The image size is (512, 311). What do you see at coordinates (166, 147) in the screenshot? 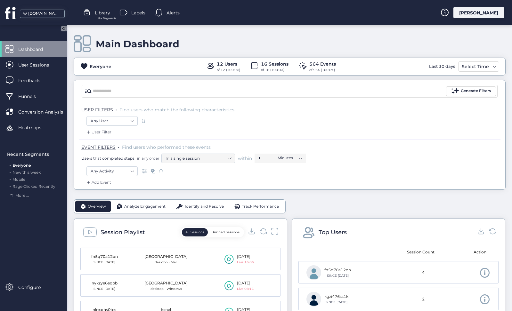
I see `span: Find users who performed these events` at bounding box center [166, 147].